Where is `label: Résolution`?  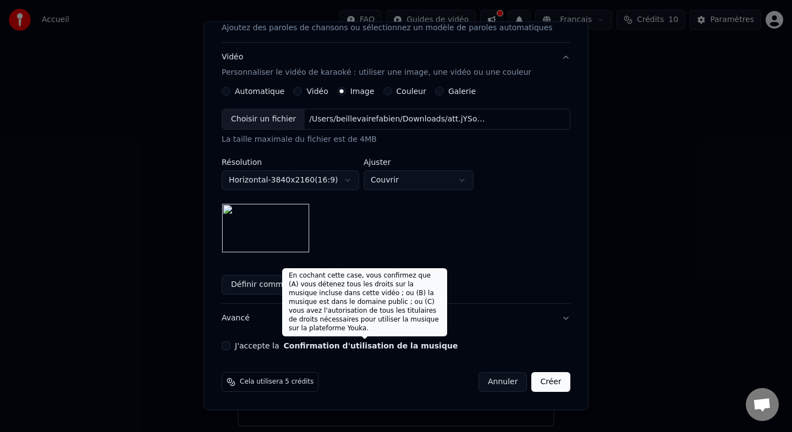
label: Résolution is located at coordinates (290, 162).